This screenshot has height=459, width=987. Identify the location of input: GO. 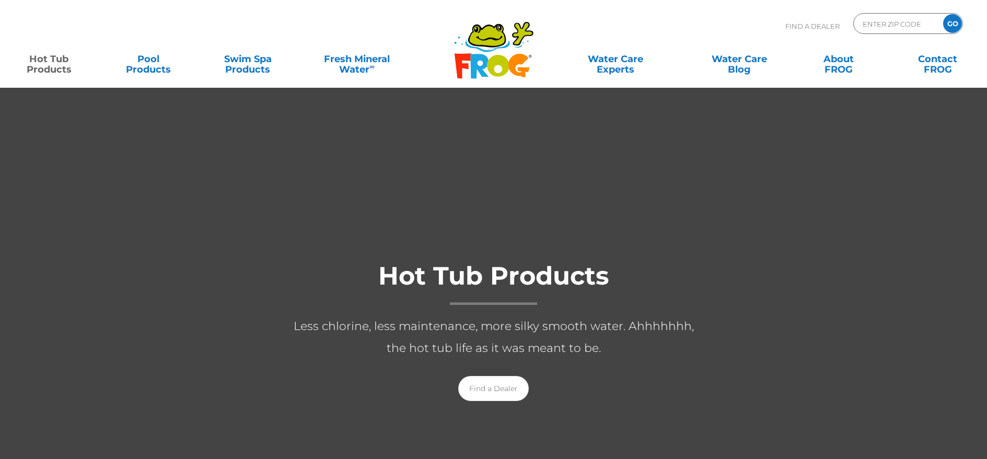
(953, 24).